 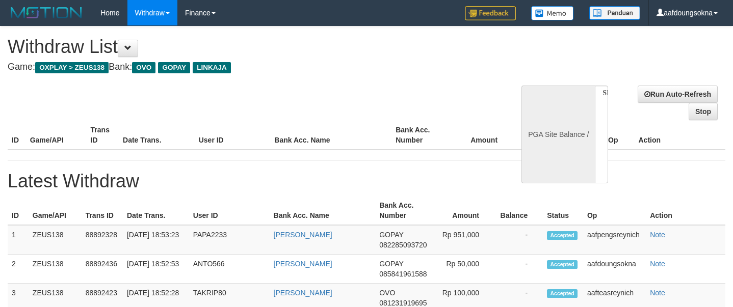 What do you see at coordinates (403, 245) in the screenshot?
I see `span: 082285093720` at bounding box center [403, 245].